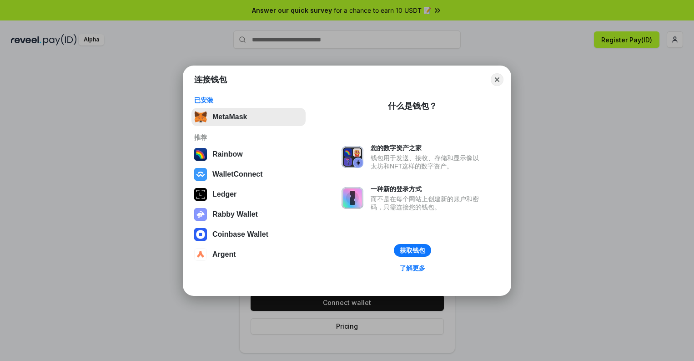  What do you see at coordinates (248, 137) in the screenshot?
I see `div: 推荐` at bounding box center [248, 137].